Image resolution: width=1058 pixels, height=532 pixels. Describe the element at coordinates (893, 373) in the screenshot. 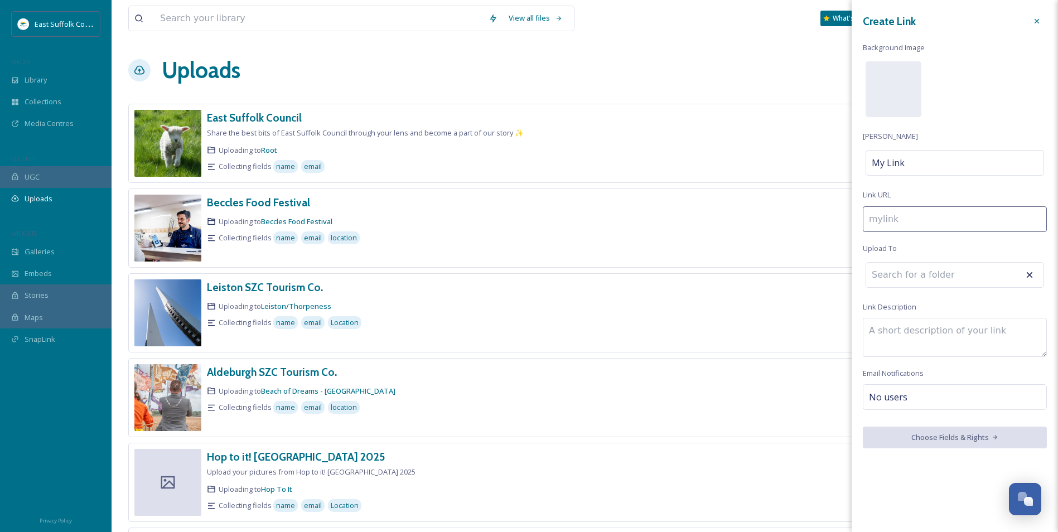

I see `span: Email Notifications` at that location.